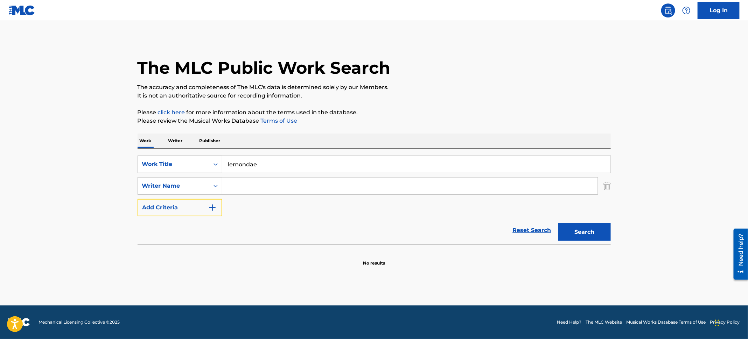  Describe the element at coordinates (532, 231) in the screenshot. I see `a: Reset Search` at that location.